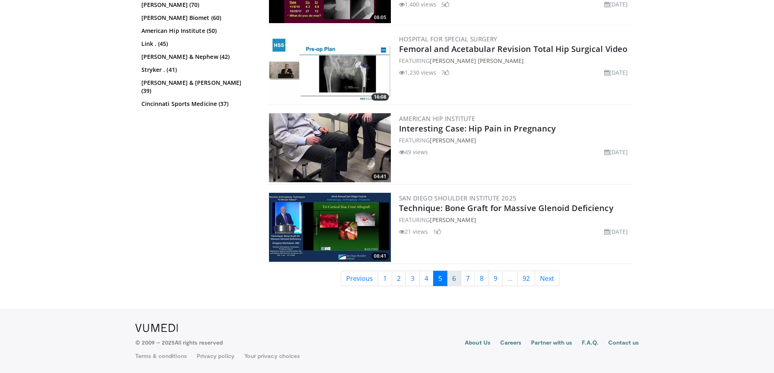 This screenshot has height=373, width=774. Describe the element at coordinates (359, 279) in the screenshot. I see `a: Previous` at that location.